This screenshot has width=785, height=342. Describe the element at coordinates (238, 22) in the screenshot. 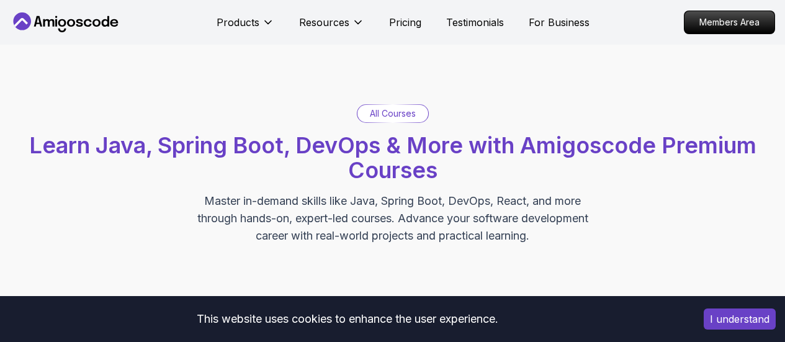

I see `p: Products` at that location.